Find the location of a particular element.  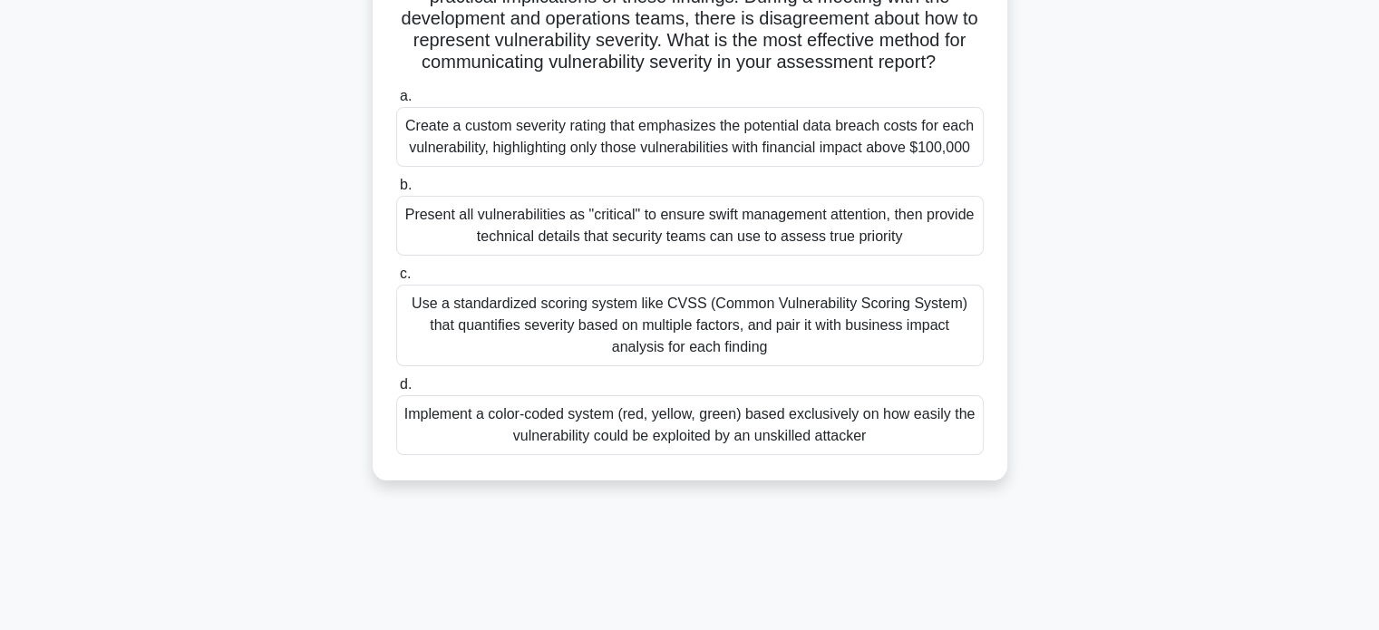

div: Use a standardized scoring system like CVSS (Common Vulnerability Scoring System) that quantifies... is located at coordinates (690, 326).